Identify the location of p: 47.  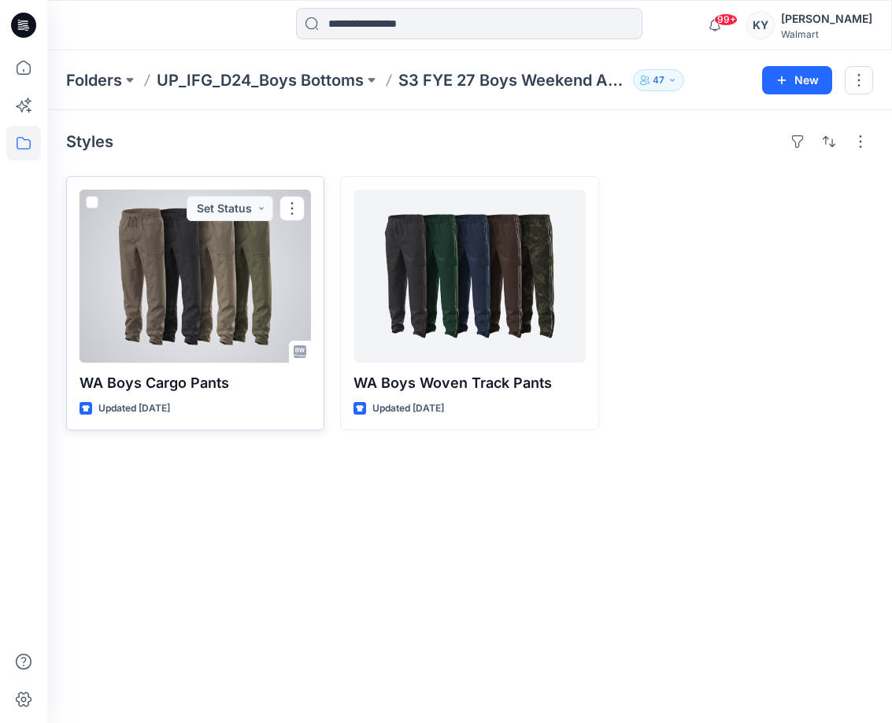
(658, 80).